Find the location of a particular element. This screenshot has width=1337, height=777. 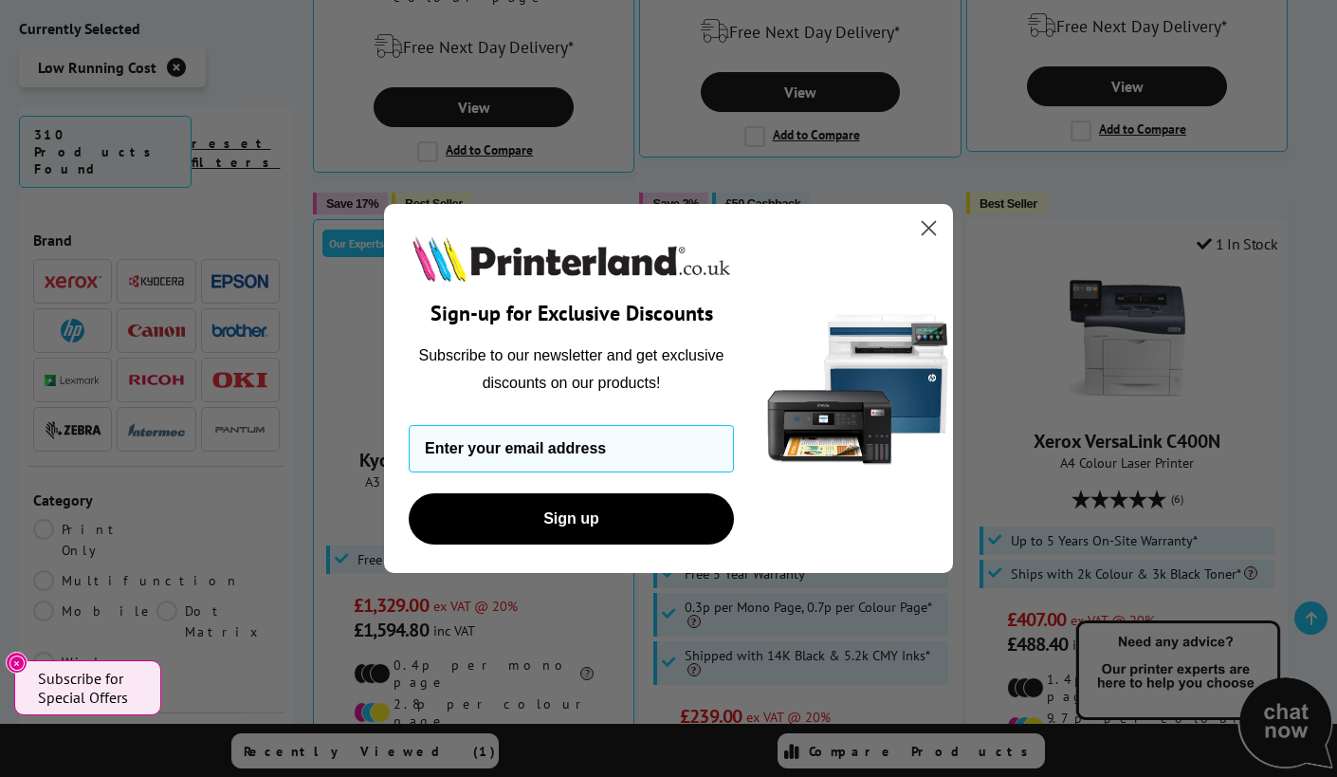

button: Close is located at coordinates (16, 662).